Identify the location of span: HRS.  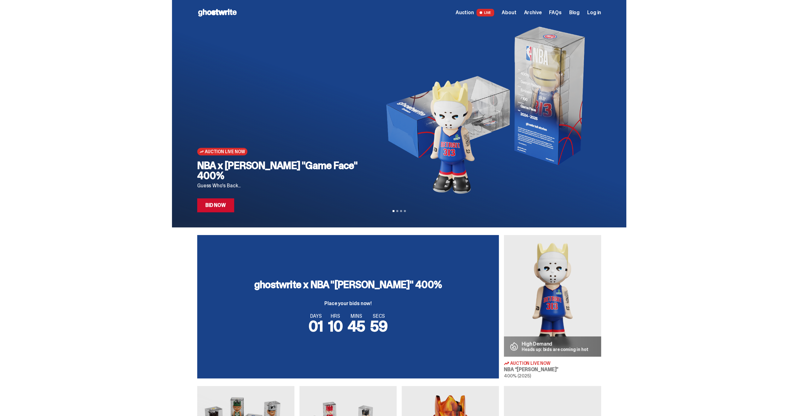
(336, 316).